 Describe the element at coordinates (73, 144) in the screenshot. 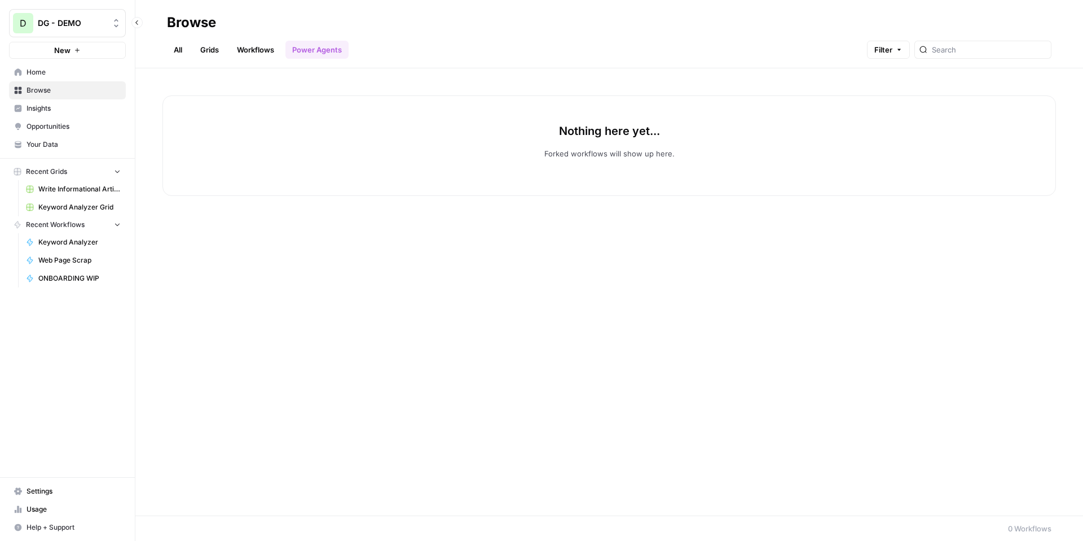

I see `span: Your Data` at that location.